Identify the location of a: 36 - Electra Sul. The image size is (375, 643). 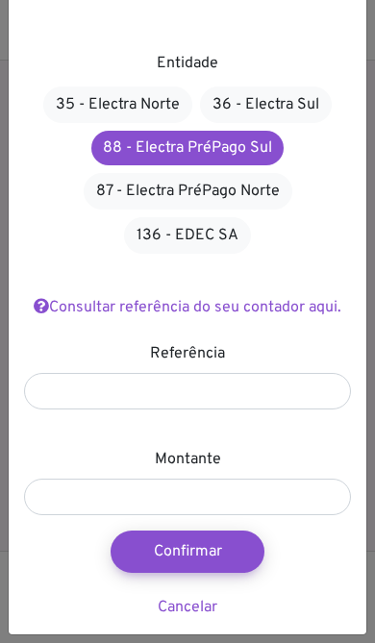
(265, 105).